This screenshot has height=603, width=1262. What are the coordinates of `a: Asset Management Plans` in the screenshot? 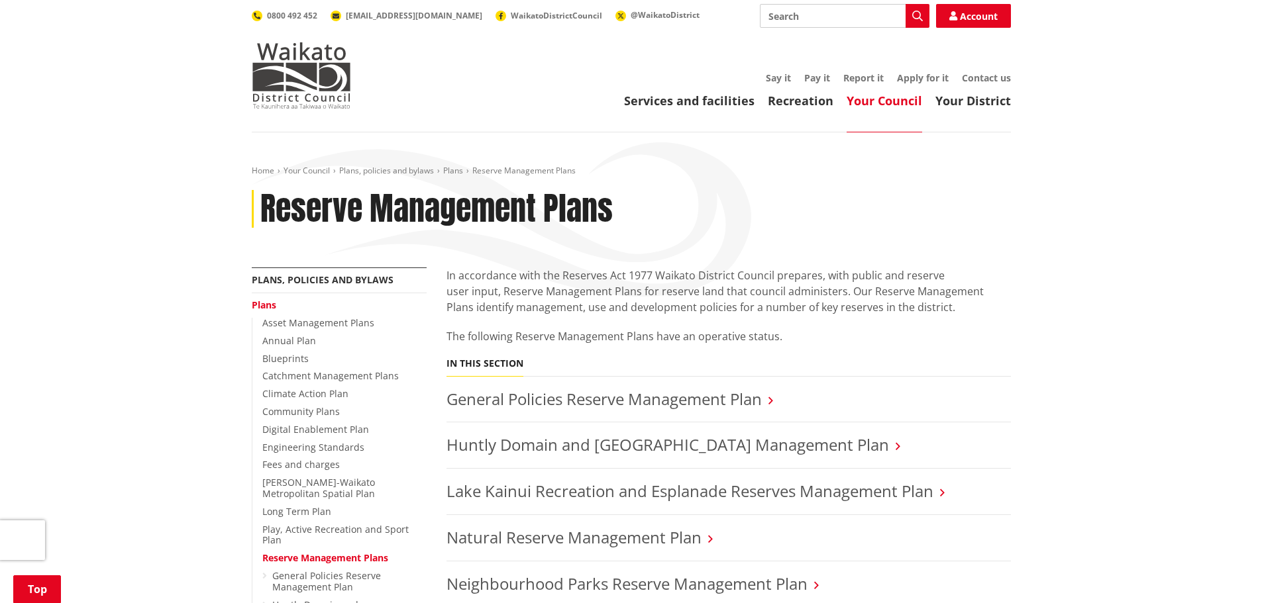 It's located at (318, 323).